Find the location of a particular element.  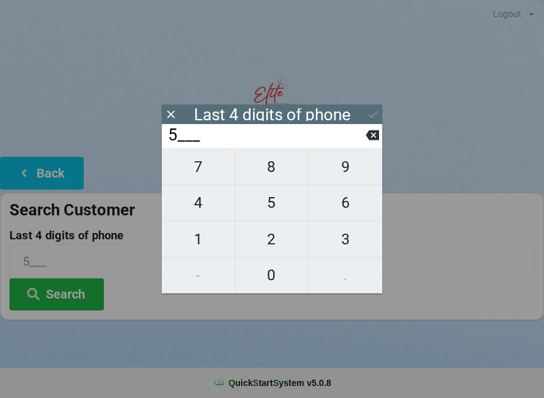

span: 3 is located at coordinates (345, 239).